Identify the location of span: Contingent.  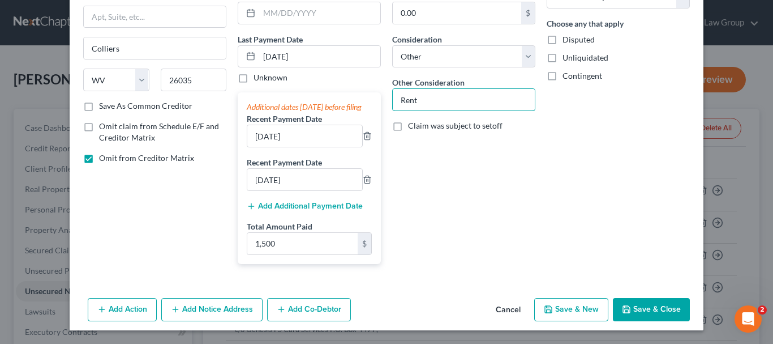
(583, 75).